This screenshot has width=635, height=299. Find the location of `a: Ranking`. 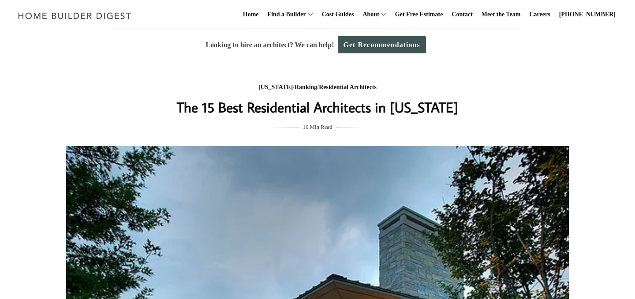

a: Ranking is located at coordinates (305, 87).